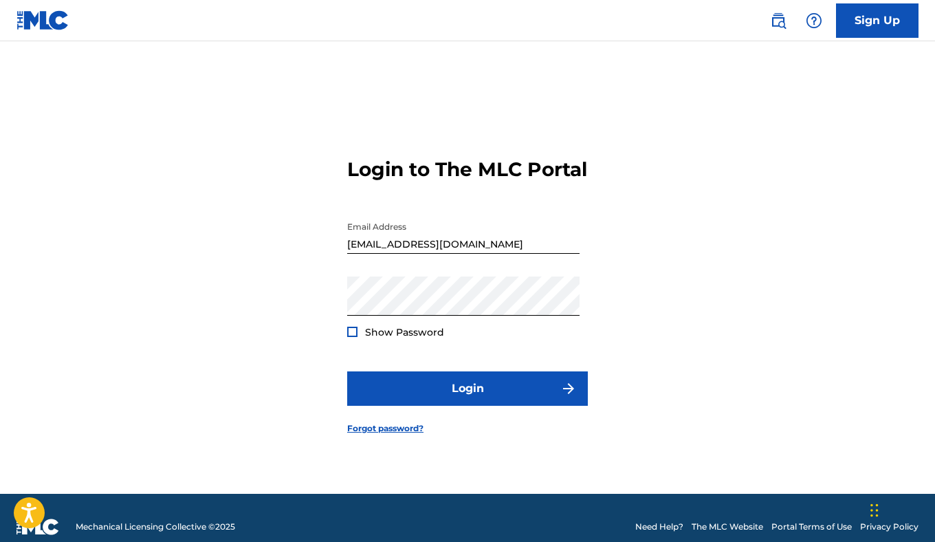  I want to click on a: Need Help?, so click(660, 527).